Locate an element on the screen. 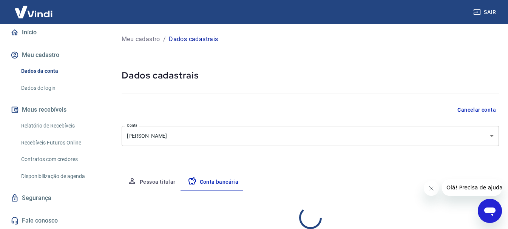 This screenshot has width=508, height=229. button: Pessoa titular is located at coordinates (151, 182).